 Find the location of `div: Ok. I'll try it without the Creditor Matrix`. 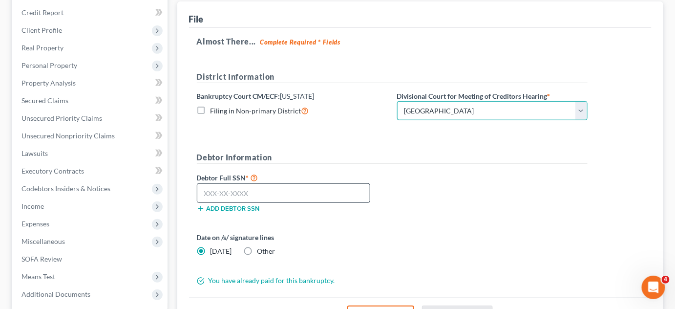

div: Ok. I'll try it without the Creditor Matrix is located at coordinates (112, 60).